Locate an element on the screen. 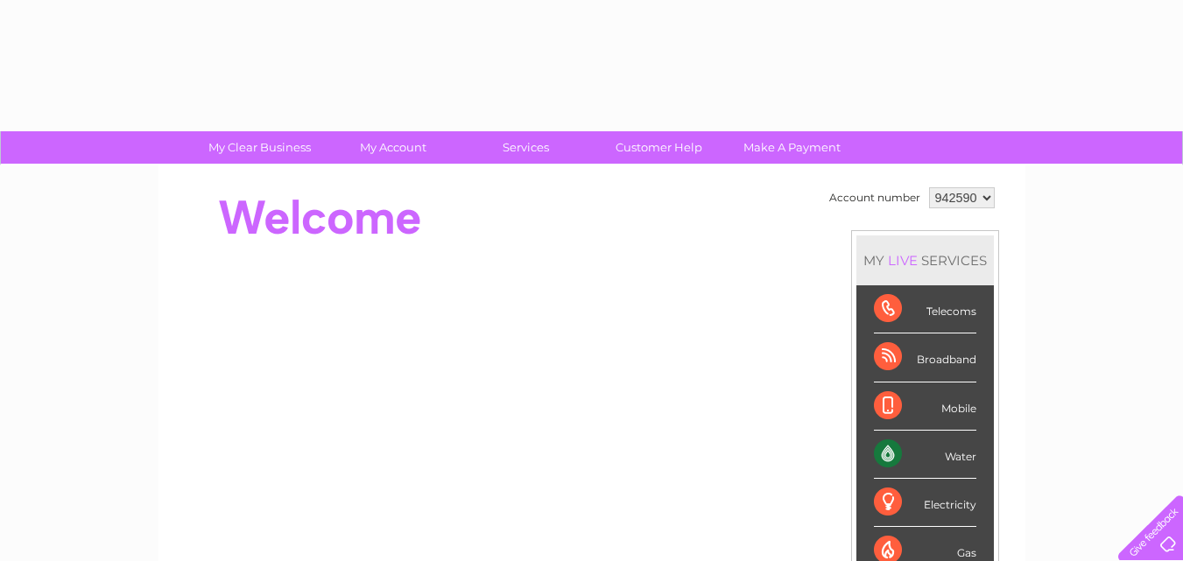 Image resolution: width=1183 pixels, height=561 pixels. div: Electricity is located at coordinates (925, 503).